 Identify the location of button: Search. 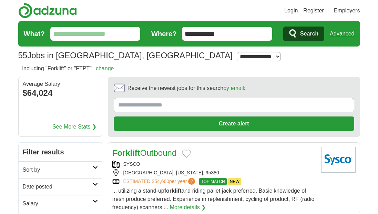
(303, 34).